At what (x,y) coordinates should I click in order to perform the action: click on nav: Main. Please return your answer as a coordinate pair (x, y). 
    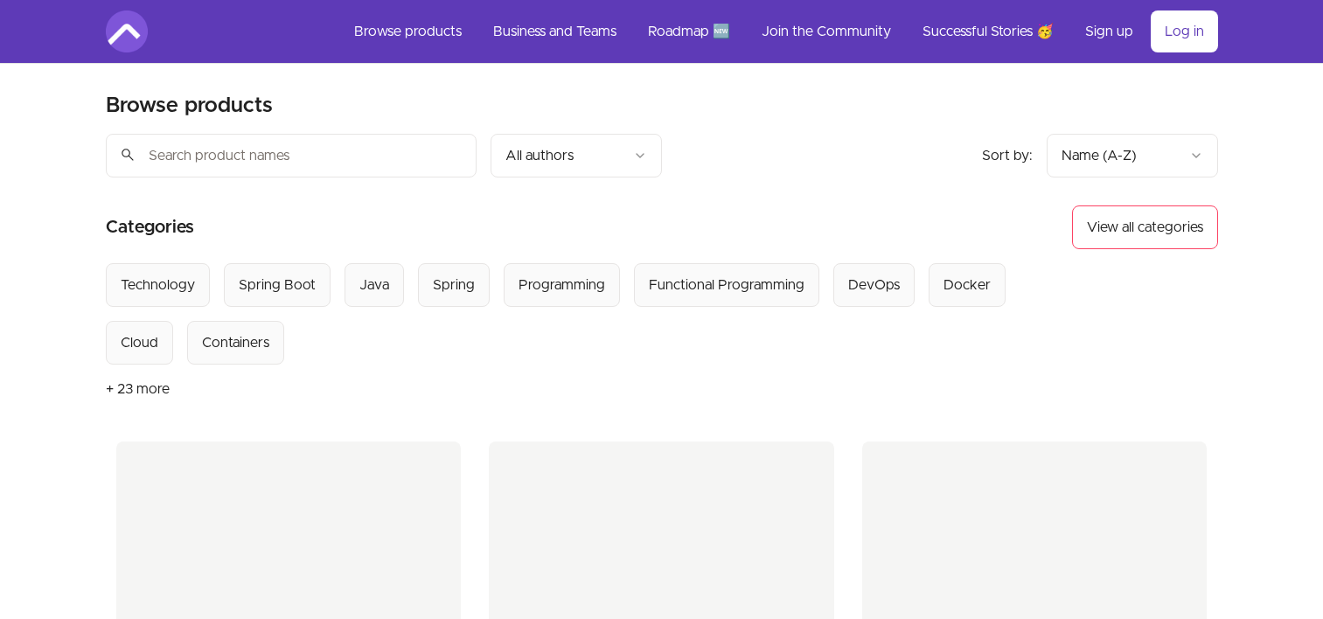
    Looking at the image, I should click on (779, 31).